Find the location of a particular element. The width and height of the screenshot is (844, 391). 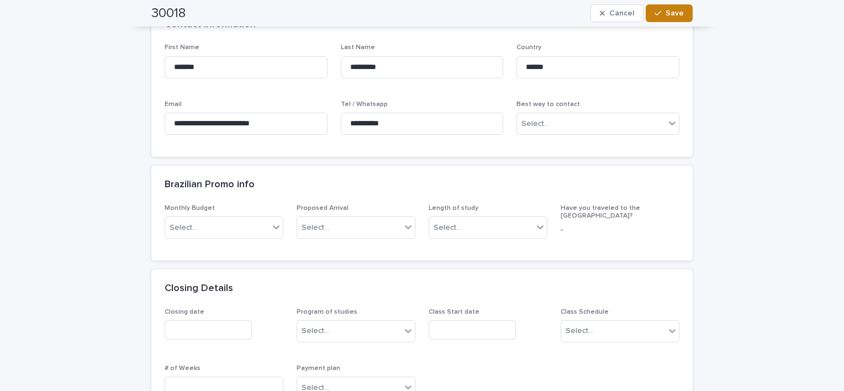

span: # of Weeks is located at coordinates (182, 368).